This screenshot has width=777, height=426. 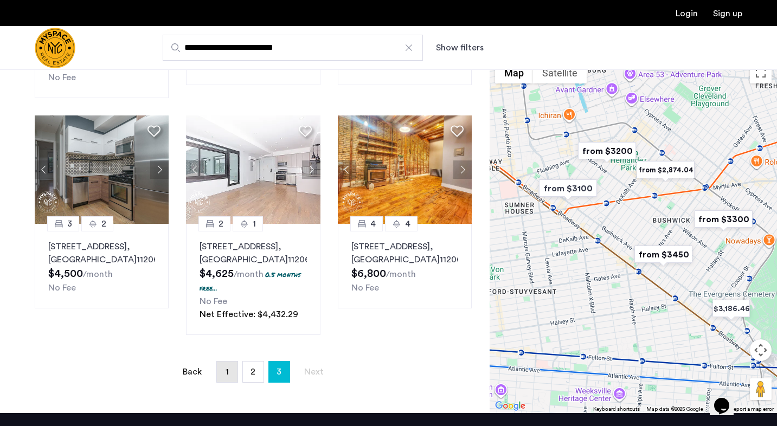 What do you see at coordinates (369, 274) in the screenshot?
I see `span: $6,800` at bounding box center [369, 274].